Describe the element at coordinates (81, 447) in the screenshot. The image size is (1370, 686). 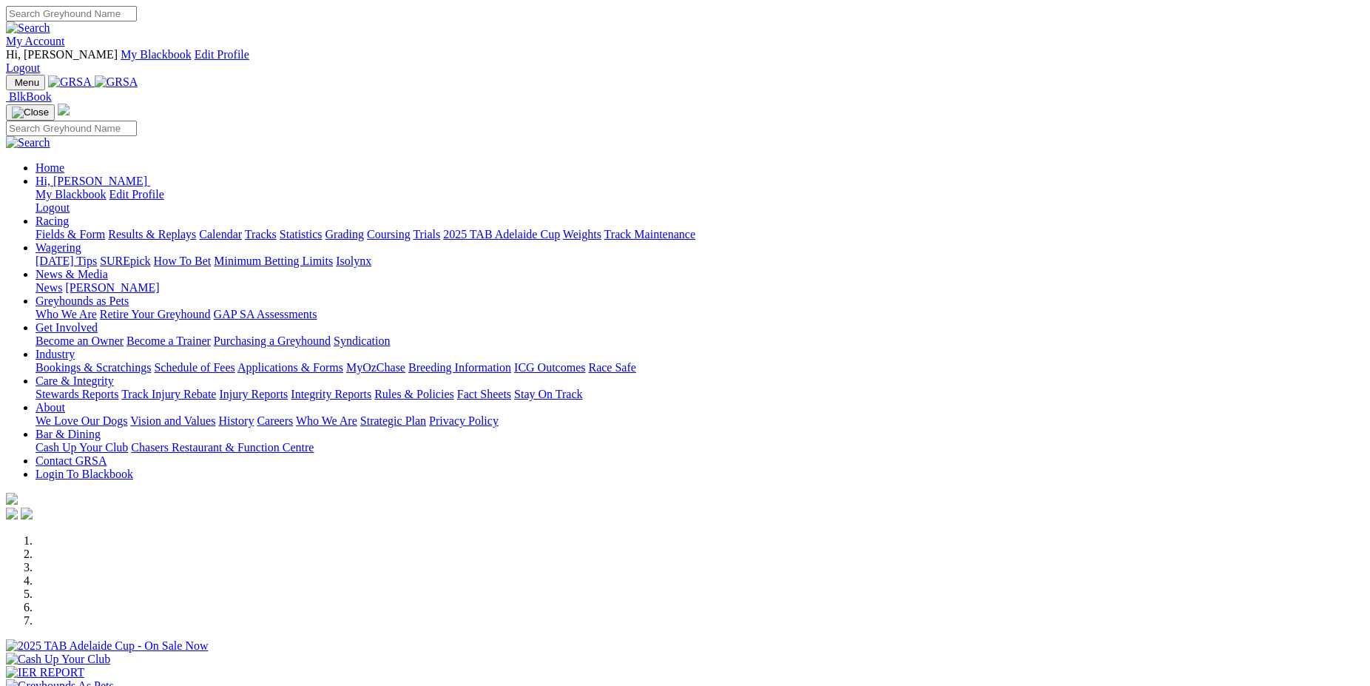
I see `a: Cash Up Your Club` at that location.